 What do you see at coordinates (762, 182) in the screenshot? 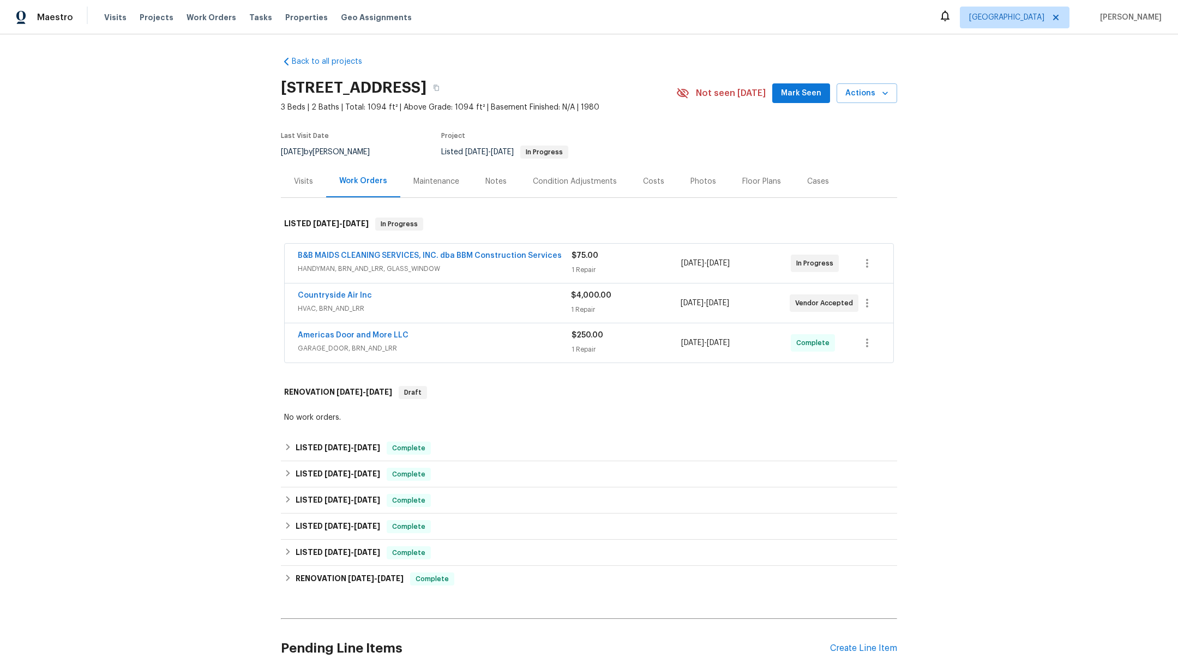
I see `div: Floor Plans` at bounding box center [762, 182].